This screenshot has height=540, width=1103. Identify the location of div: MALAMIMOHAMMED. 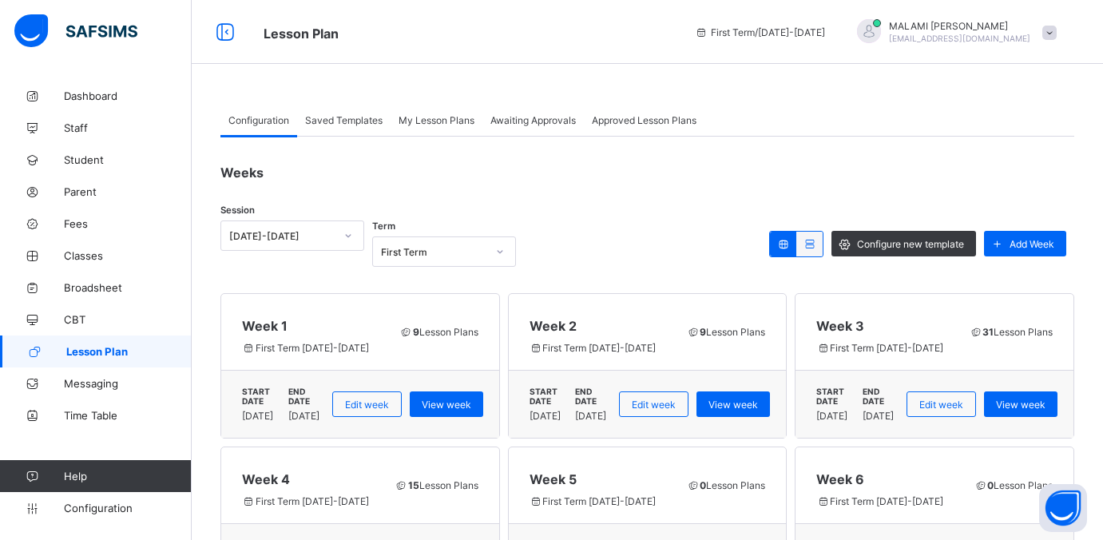
(953, 32).